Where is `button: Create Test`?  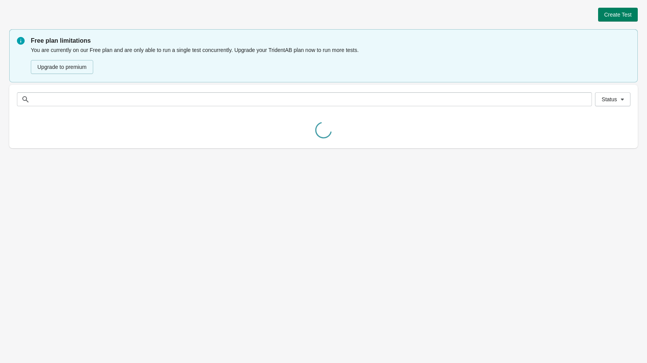
button: Create Test is located at coordinates (617, 15).